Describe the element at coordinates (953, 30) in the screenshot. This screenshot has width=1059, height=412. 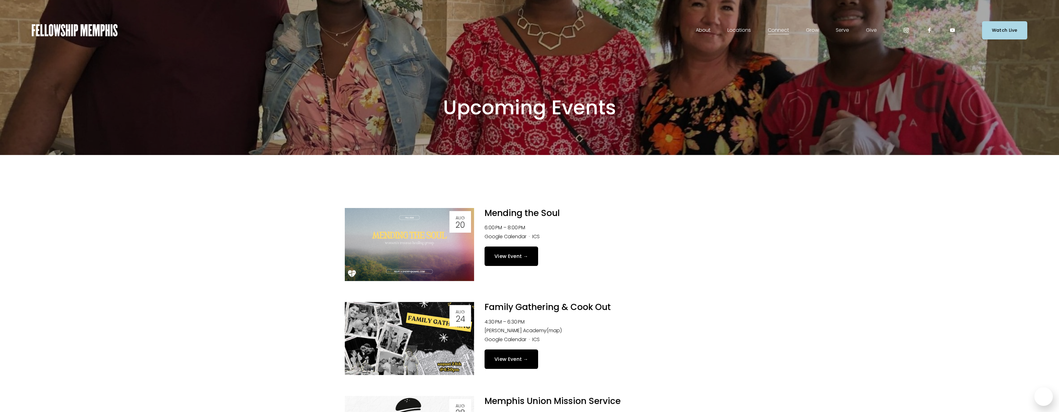
I see `a: YouTube` at that location.